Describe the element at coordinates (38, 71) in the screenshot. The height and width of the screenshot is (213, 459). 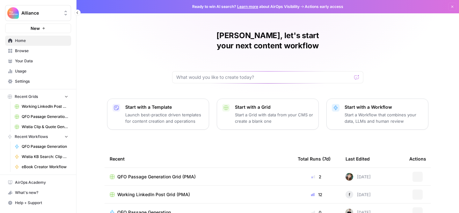
I see `a: Usage` at that location.